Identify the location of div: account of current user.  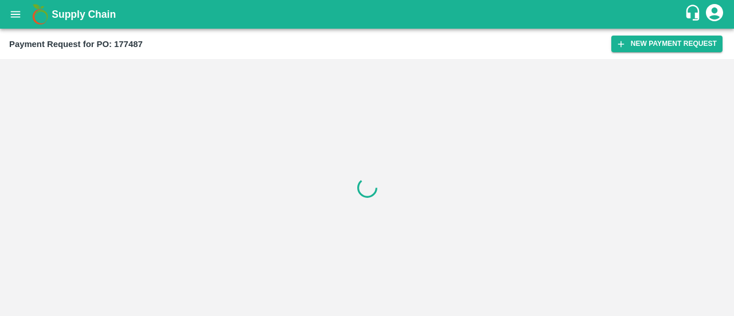
(714, 14).